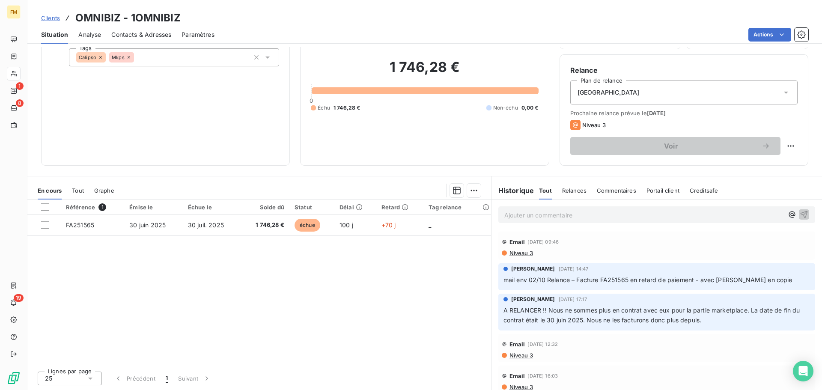  Describe the element at coordinates (355, 207) in the screenshot. I see `div: Délai` at that location.